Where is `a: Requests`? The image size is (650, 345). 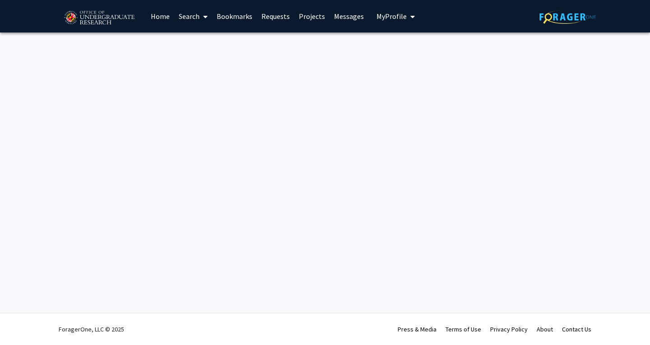
a: Requests is located at coordinates (275, 16).